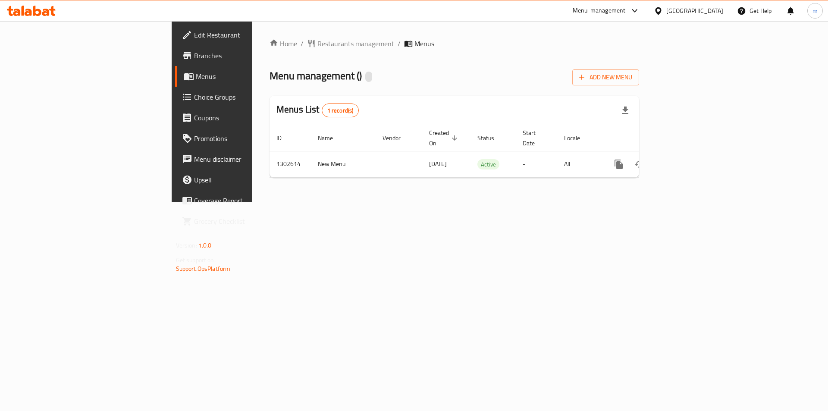  I want to click on a: Choice Groups, so click(242, 97).